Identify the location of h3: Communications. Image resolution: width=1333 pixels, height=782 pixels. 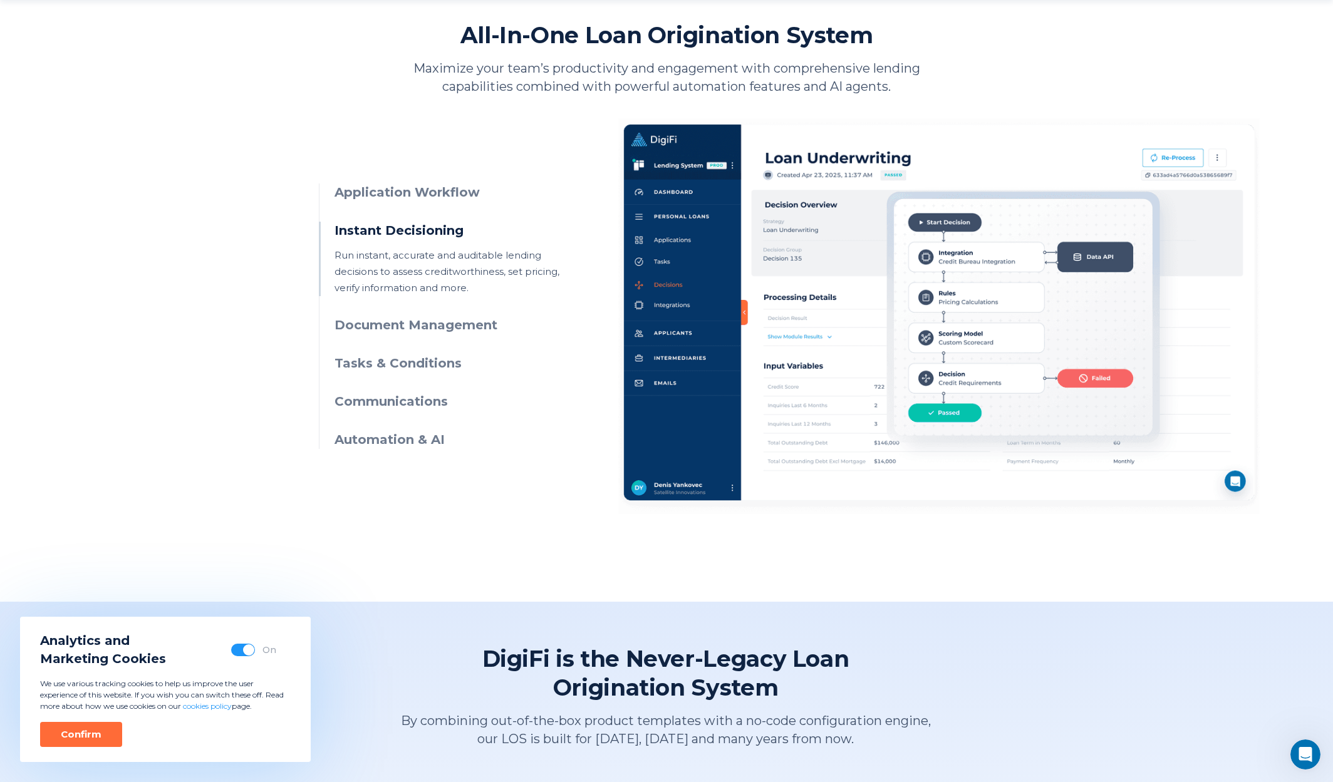
(448, 402).